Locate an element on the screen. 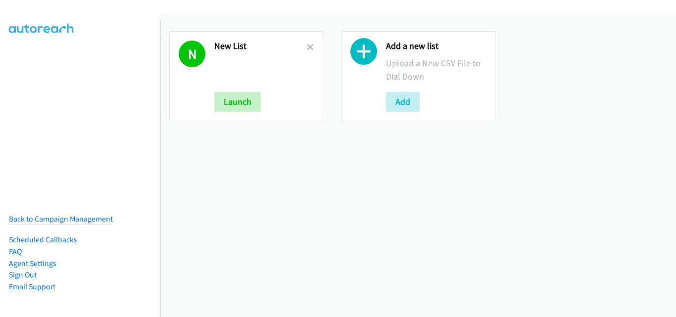 This screenshot has height=317, width=676. p: Upload a New CSV File to Dial Down is located at coordinates (436, 70).